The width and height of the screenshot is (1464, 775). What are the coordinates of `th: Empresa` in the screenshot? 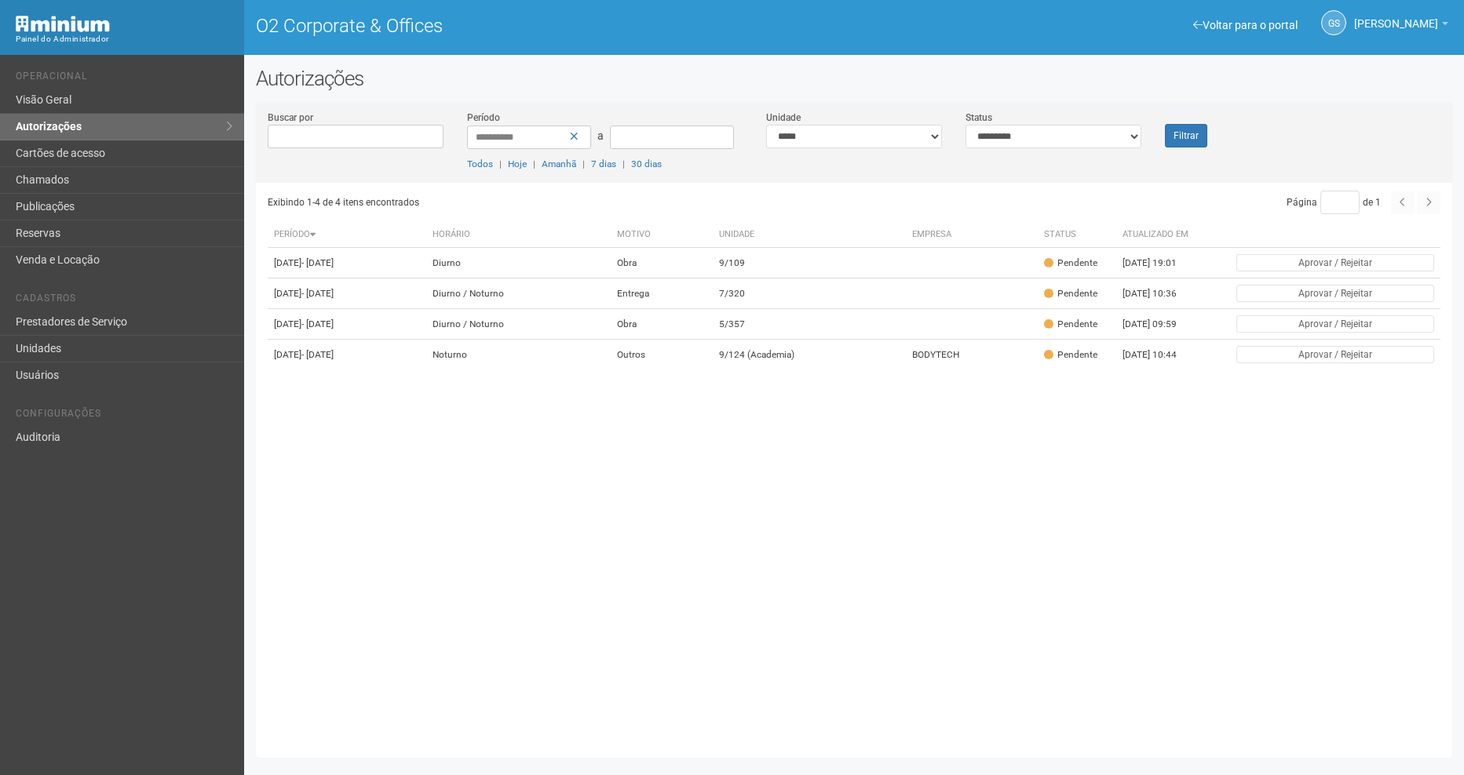 It's located at (971, 235).